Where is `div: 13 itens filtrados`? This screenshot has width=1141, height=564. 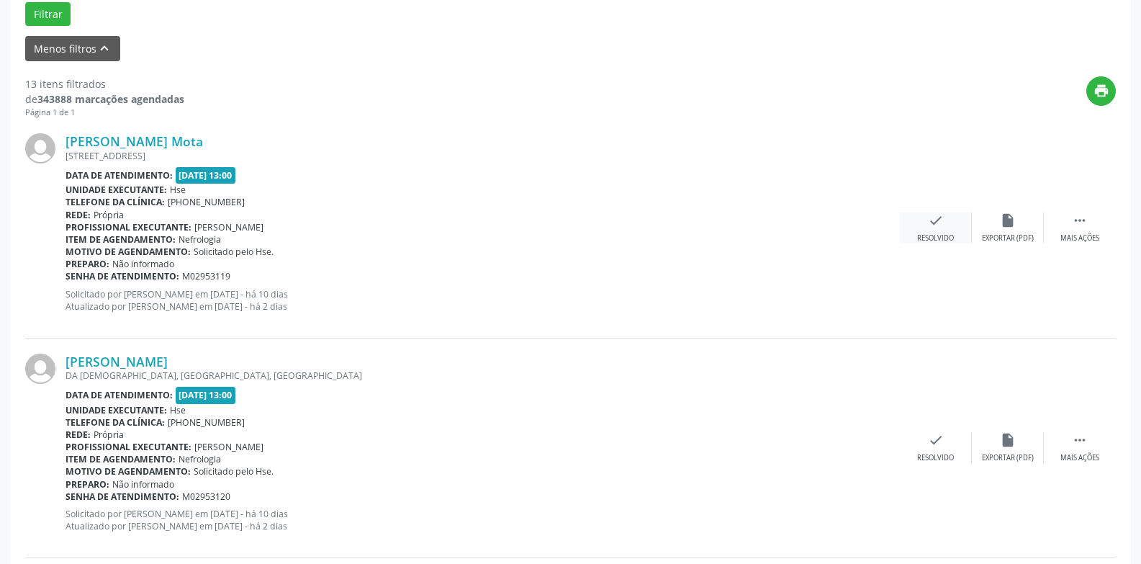 div: 13 itens filtrados is located at coordinates (104, 84).